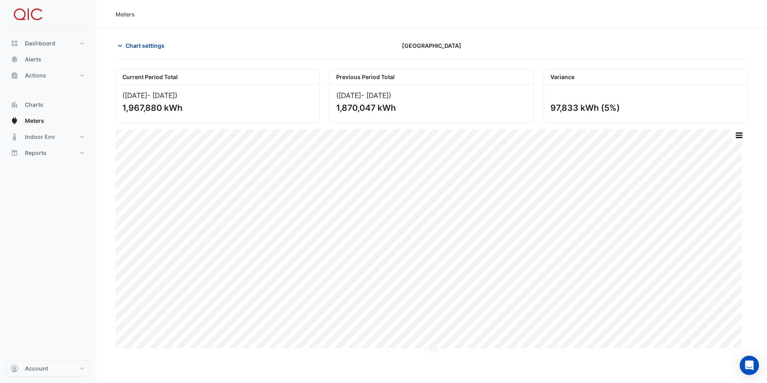 The image size is (767, 383). What do you see at coordinates (40, 137) in the screenshot?
I see `span: Indoor Env` at bounding box center [40, 137].